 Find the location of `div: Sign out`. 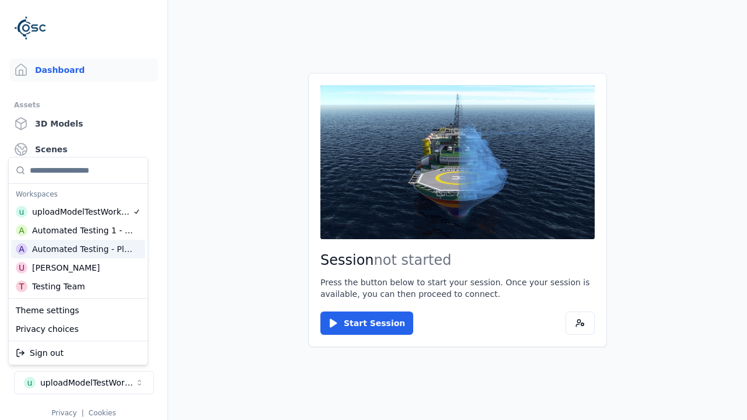

div: Sign out is located at coordinates (78, 353).